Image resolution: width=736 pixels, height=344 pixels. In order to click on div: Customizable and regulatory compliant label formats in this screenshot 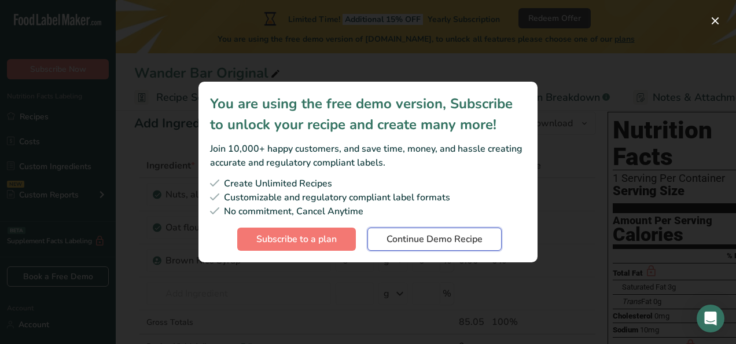, I will do `click(368, 197)`.